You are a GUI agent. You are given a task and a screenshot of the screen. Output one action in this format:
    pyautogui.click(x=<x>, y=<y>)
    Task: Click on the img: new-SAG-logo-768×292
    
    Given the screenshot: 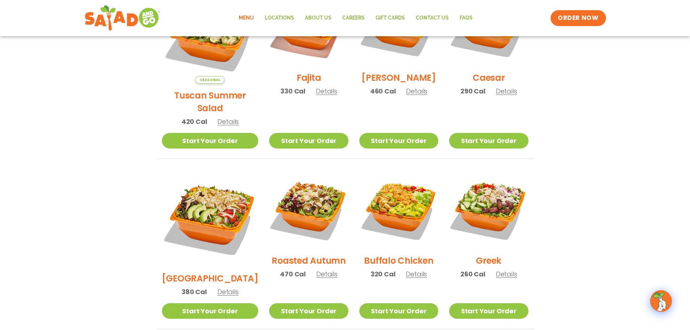 What is the action you would take?
    pyautogui.click(x=122, y=18)
    